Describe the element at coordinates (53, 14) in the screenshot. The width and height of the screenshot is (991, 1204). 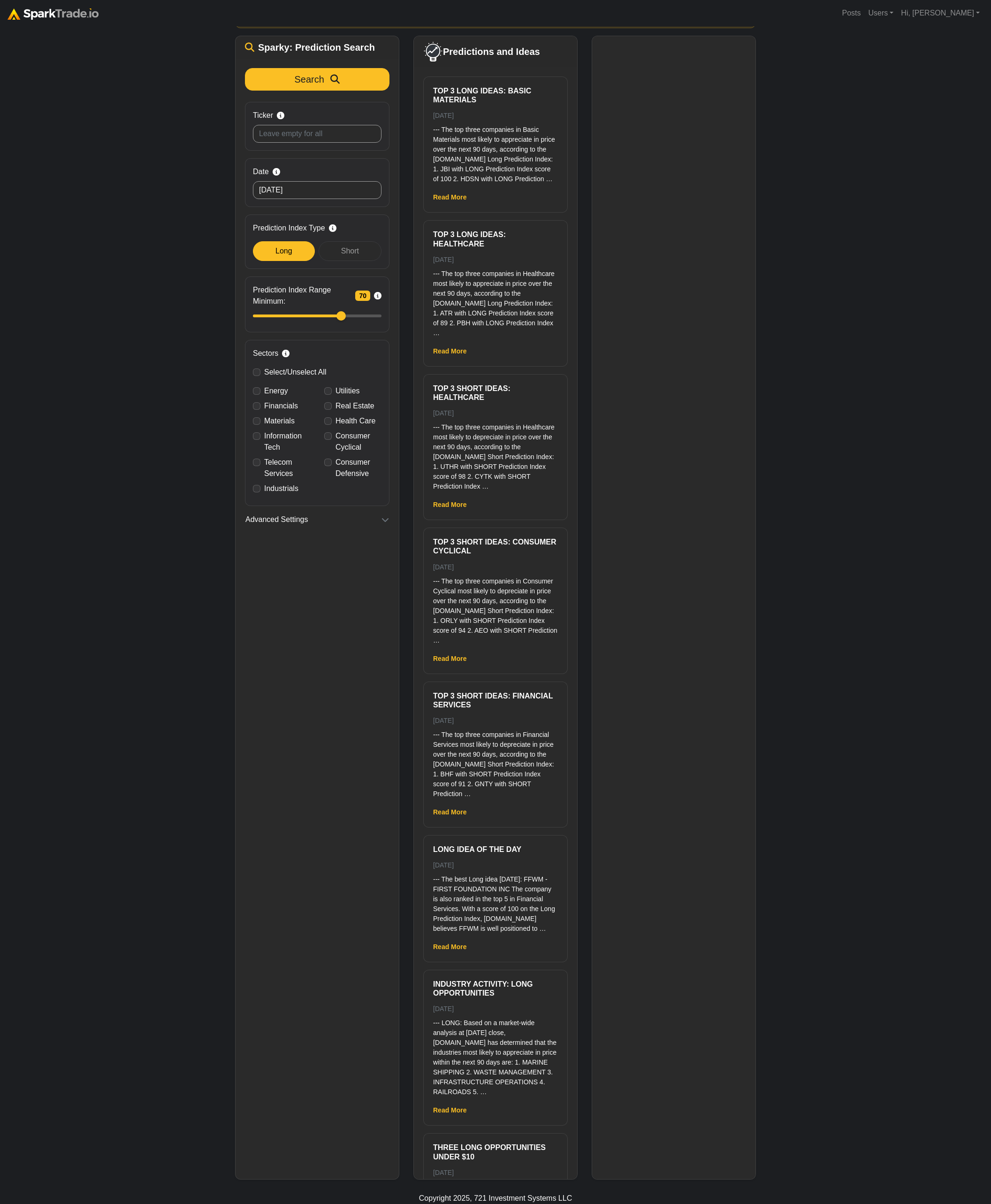
I see `img: sparktrade.png` at that location.